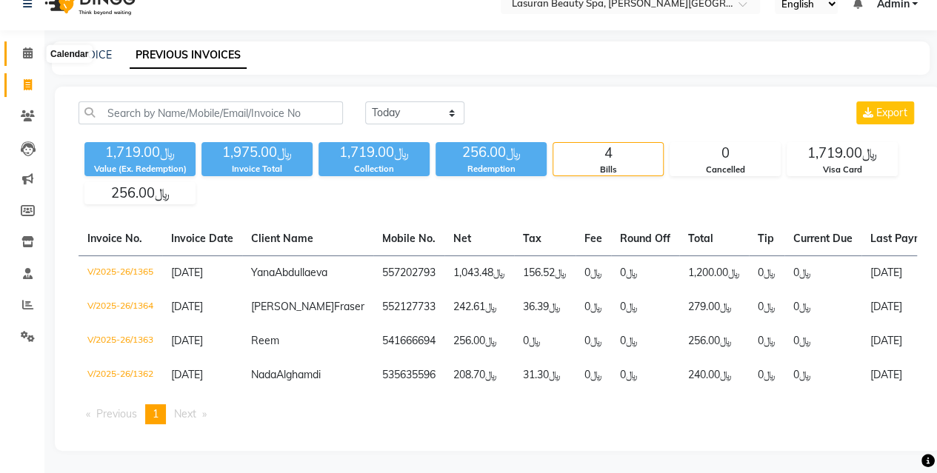  I want to click on td: ﷼242.61, so click(479, 307).